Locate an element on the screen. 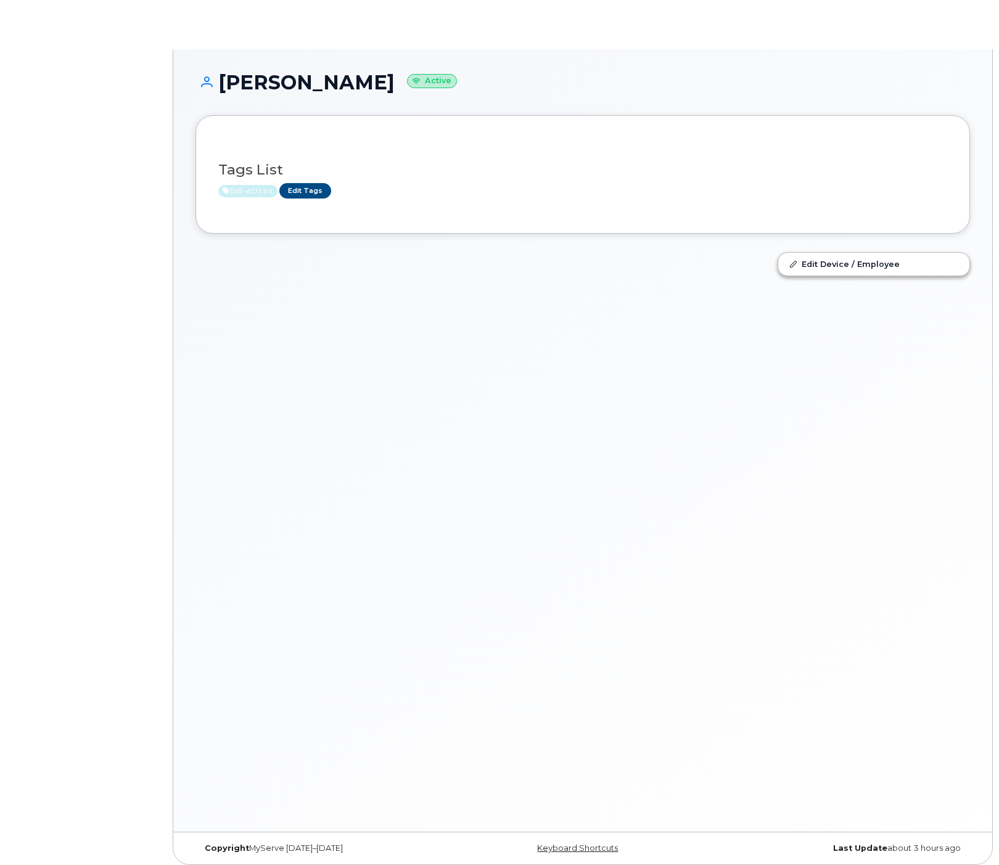 The image size is (999, 865). a: Edit Device / Employee is located at coordinates (873, 264).